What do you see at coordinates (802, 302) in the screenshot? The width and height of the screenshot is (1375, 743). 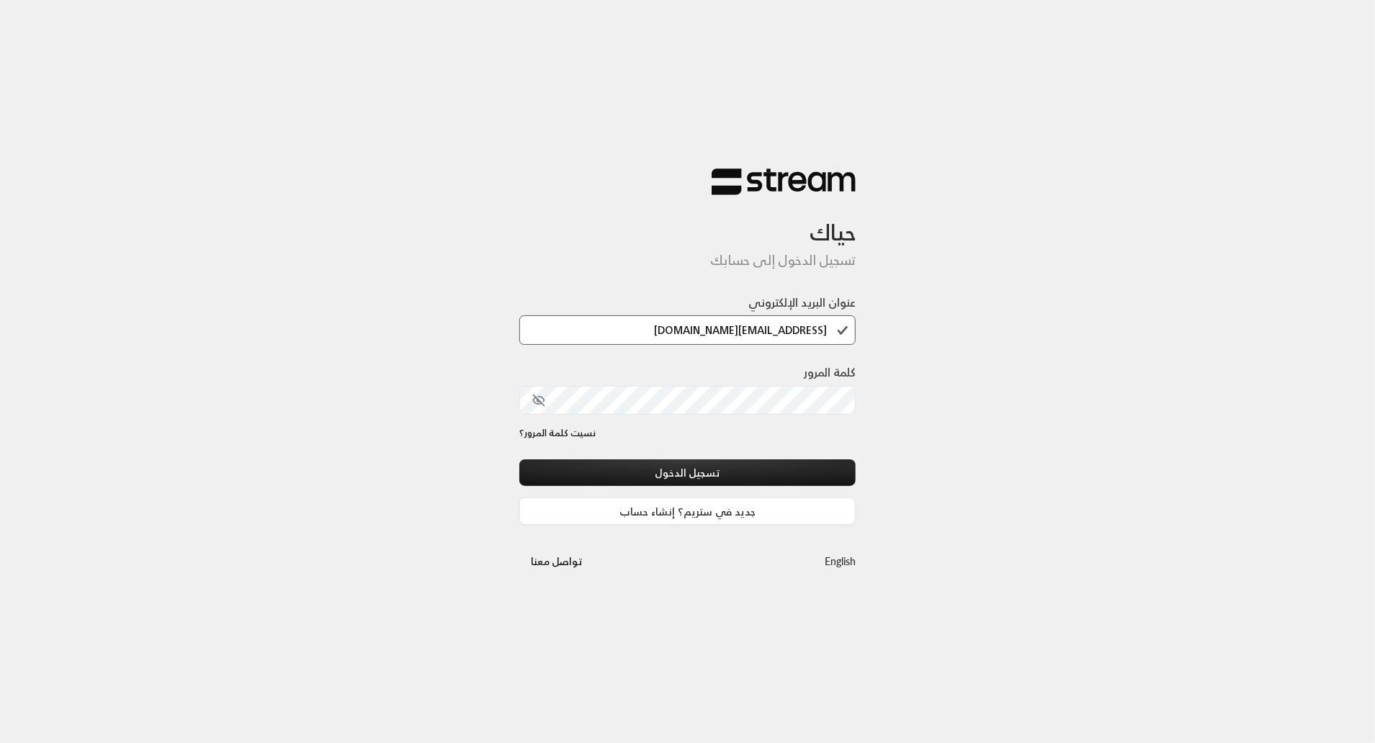 I see `label: عنوان البريد الإلكتروني` at bounding box center [802, 302].